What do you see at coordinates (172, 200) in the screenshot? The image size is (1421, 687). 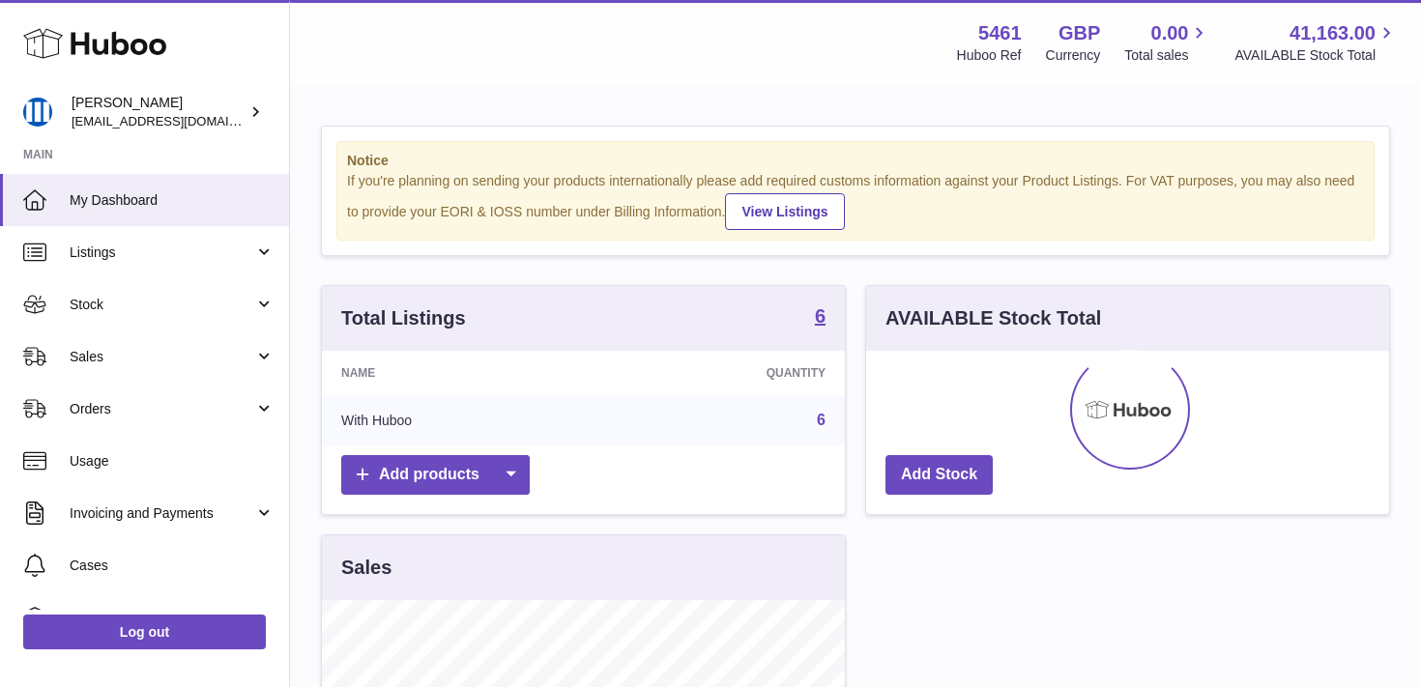 I see `span: My Dashboard` at bounding box center [172, 200].